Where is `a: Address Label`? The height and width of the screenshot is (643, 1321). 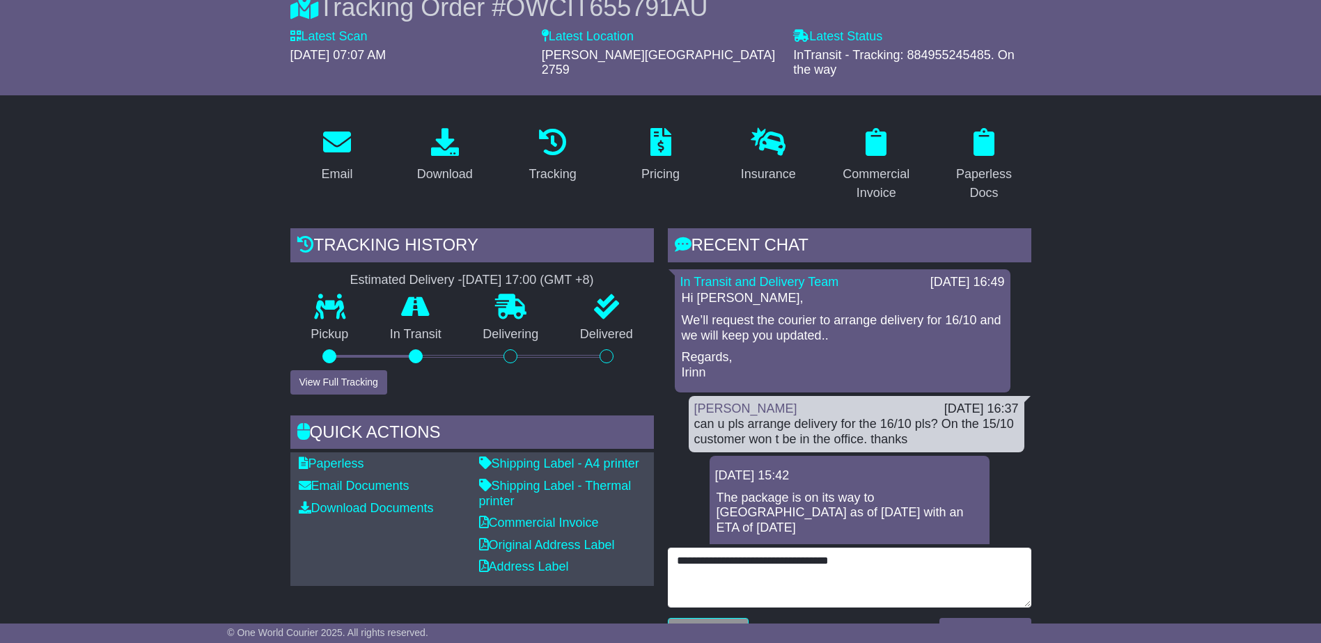
a: Address Label is located at coordinates (524, 567).